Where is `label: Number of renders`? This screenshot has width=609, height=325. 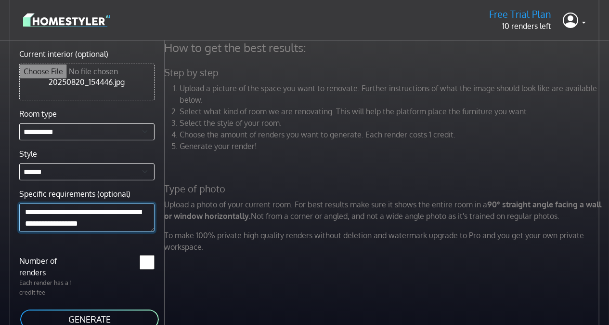 label: Number of renders is located at coordinates (50, 266).